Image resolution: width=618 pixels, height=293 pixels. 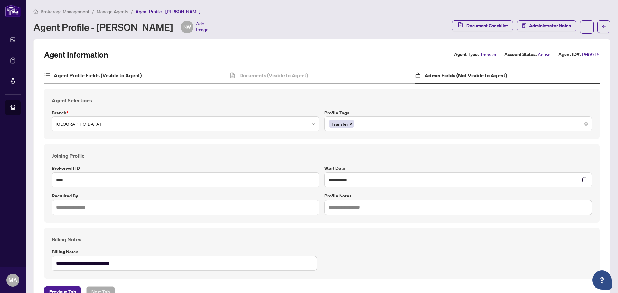 I want to click on button: Administrator Notes, so click(x=547, y=26).